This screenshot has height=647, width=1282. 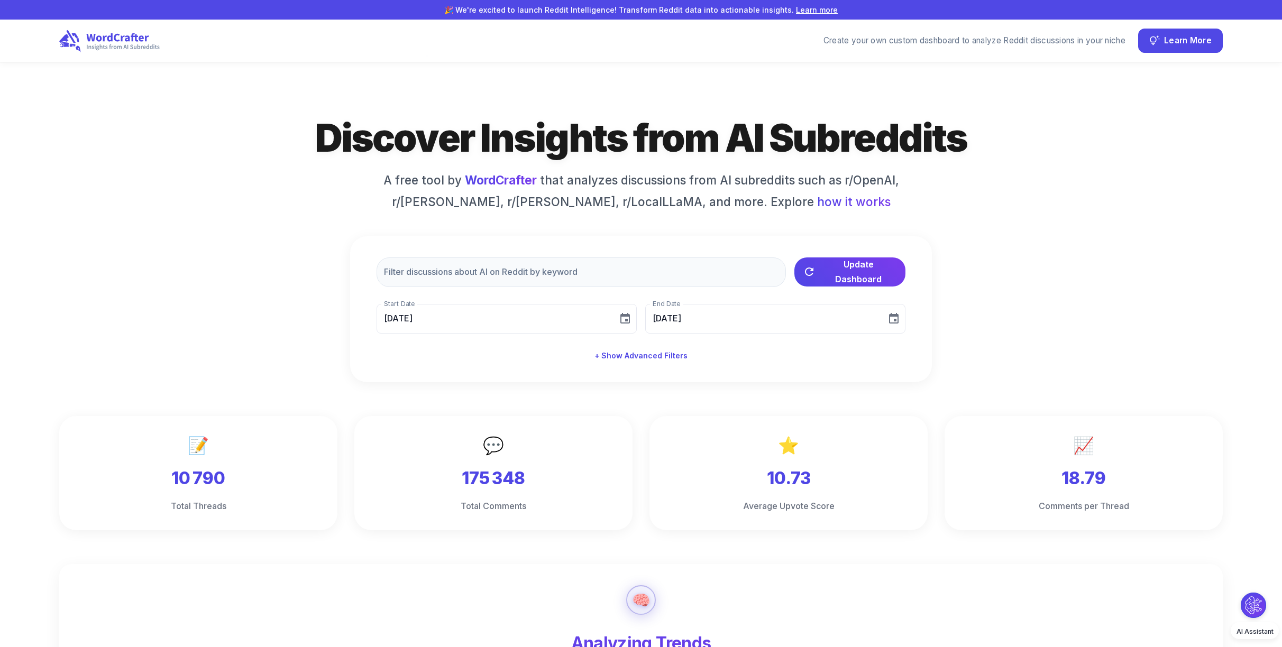 I want to click on h6: Total Threads, so click(x=198, y=506).